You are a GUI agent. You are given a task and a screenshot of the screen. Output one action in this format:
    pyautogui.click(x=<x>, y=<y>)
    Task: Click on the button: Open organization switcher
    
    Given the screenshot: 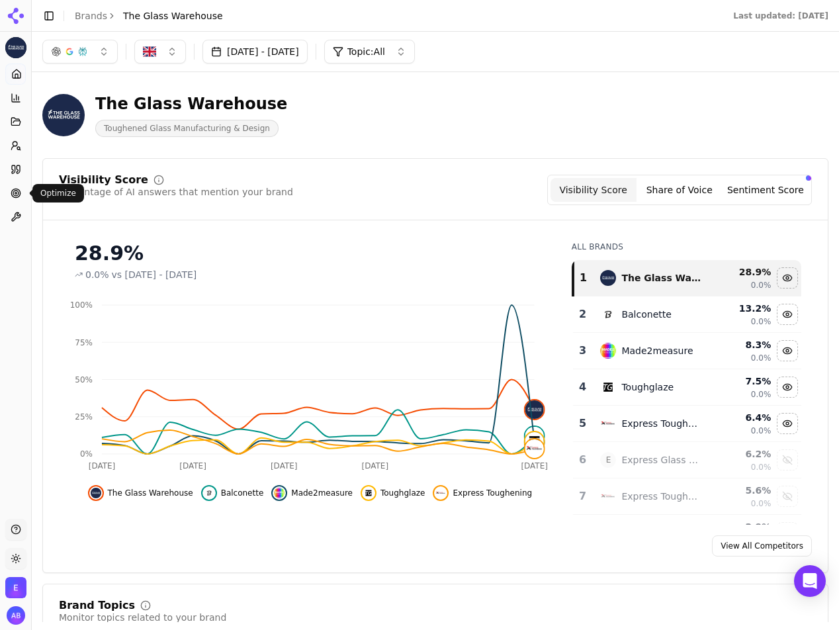 What is the action you would take?
    pyautogui.click(x=16, y=587)
    